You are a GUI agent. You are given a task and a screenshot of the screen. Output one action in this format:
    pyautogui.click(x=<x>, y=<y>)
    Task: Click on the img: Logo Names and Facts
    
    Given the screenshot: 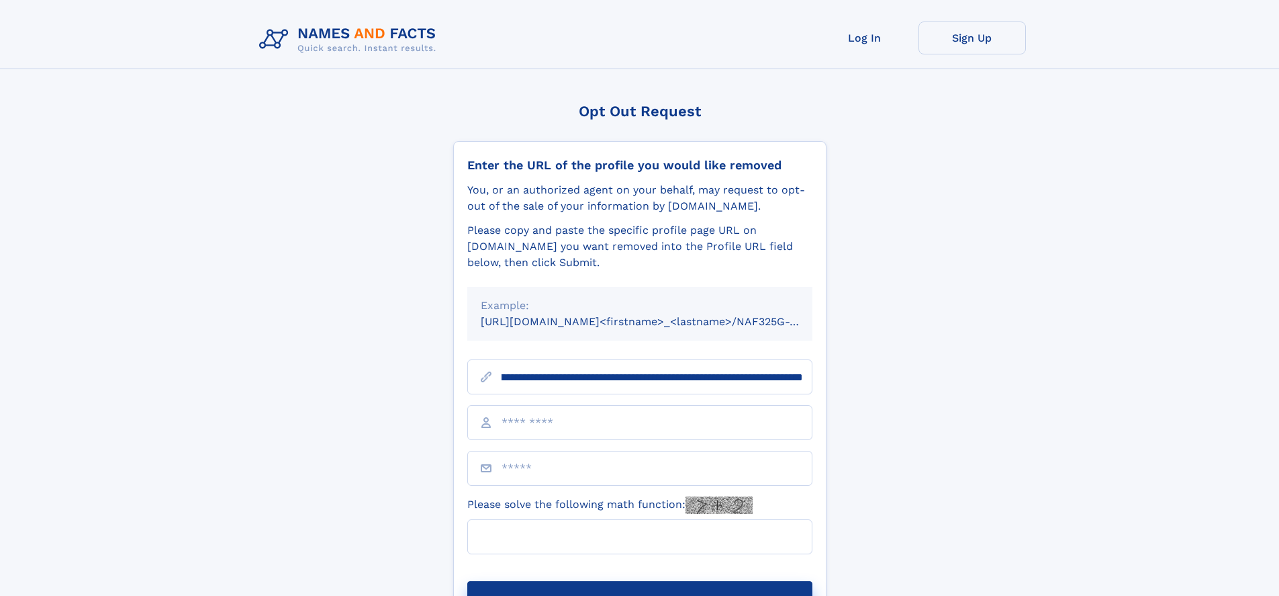 What is the action you would take?
    pyautogui.click(x=350, y=40)
    